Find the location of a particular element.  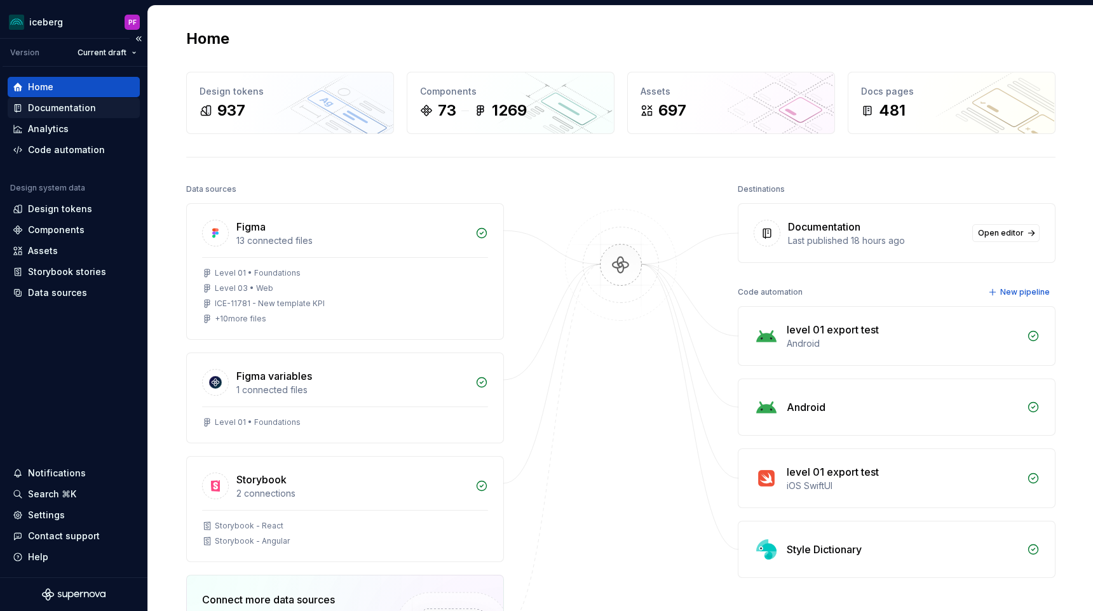

div: 481 is located at coordinates (892, 111).